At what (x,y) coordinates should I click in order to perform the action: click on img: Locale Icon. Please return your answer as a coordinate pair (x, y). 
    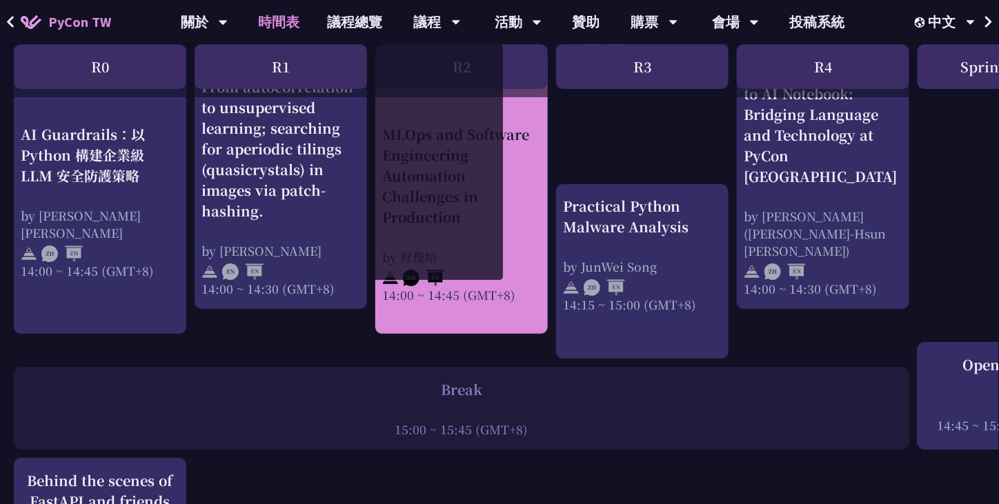
    Looking at the image, I should click on (921, 22).